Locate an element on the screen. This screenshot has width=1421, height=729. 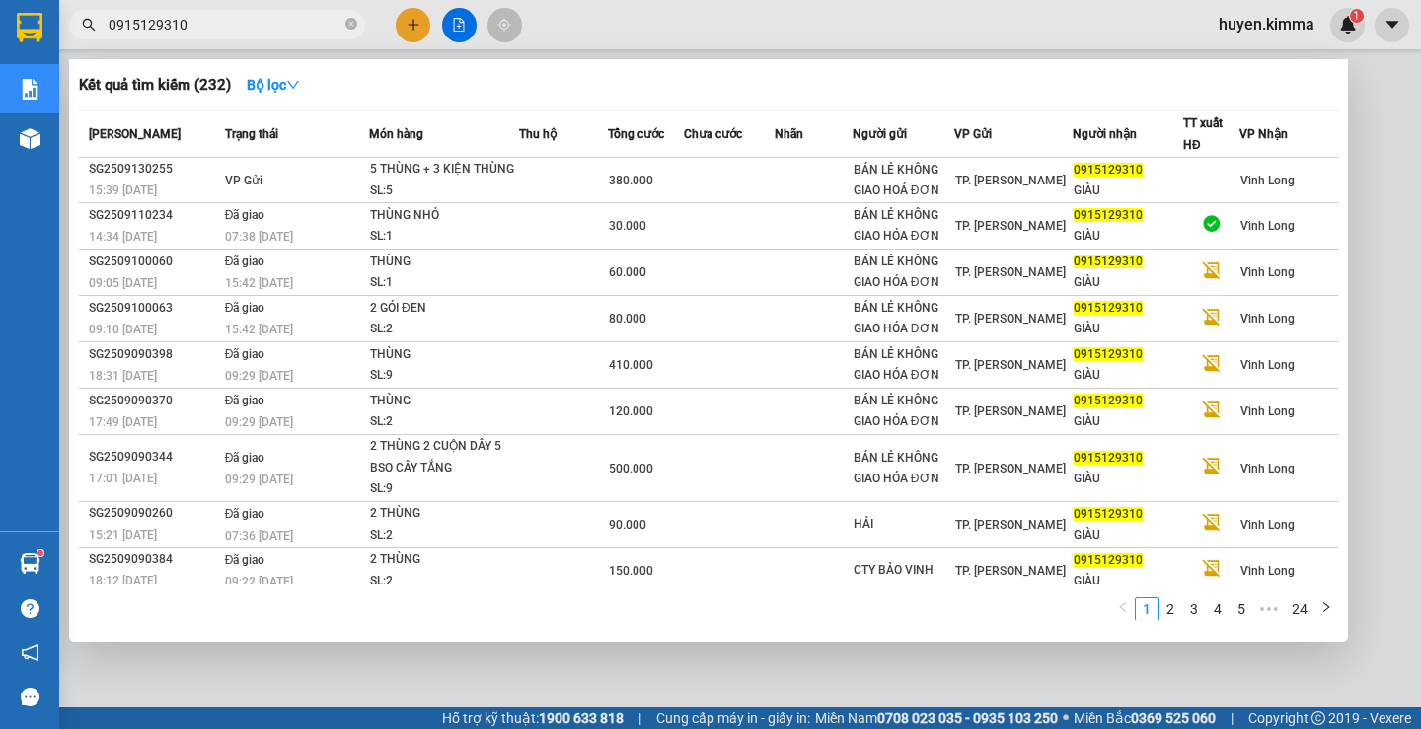
span: down is located at coordinates (293, 85).